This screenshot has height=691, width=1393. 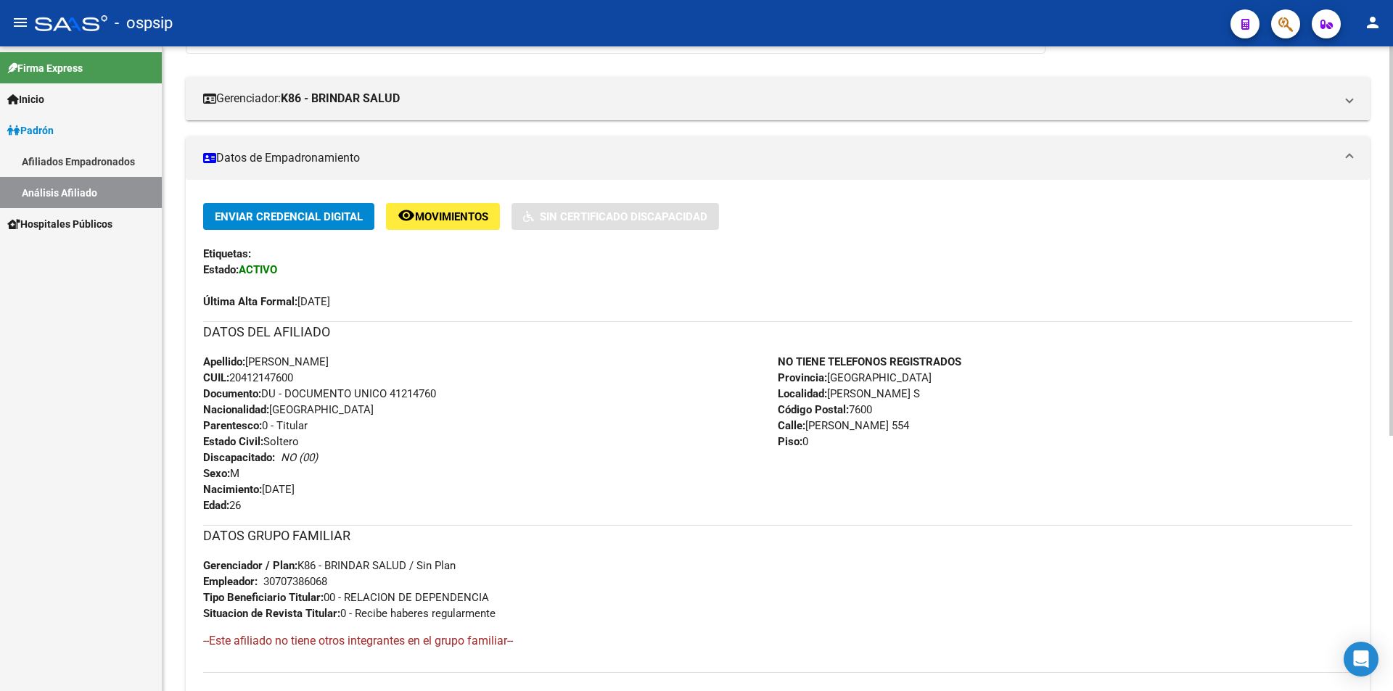 What do you see at coordinates (778, 641) in the screenshot?
I see `h4: --Este afiliado no tiene otros integrantes en el grupo familiar--` at bounding box center [778, 641].